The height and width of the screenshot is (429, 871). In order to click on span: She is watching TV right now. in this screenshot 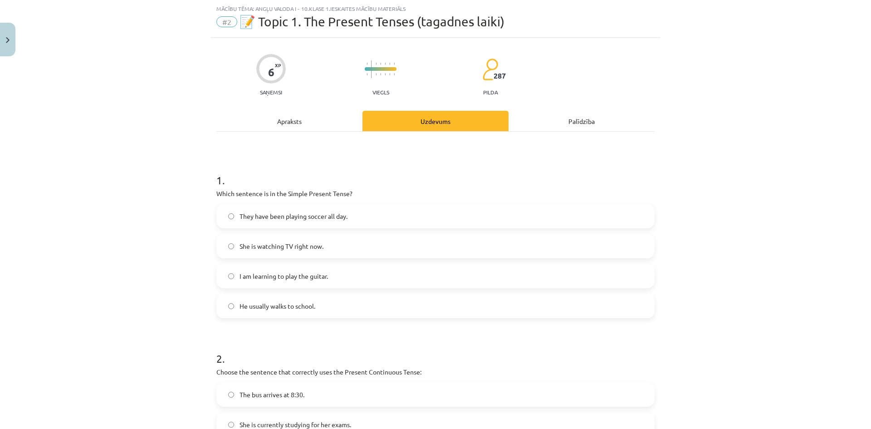, I will do `click(281, 246)`.